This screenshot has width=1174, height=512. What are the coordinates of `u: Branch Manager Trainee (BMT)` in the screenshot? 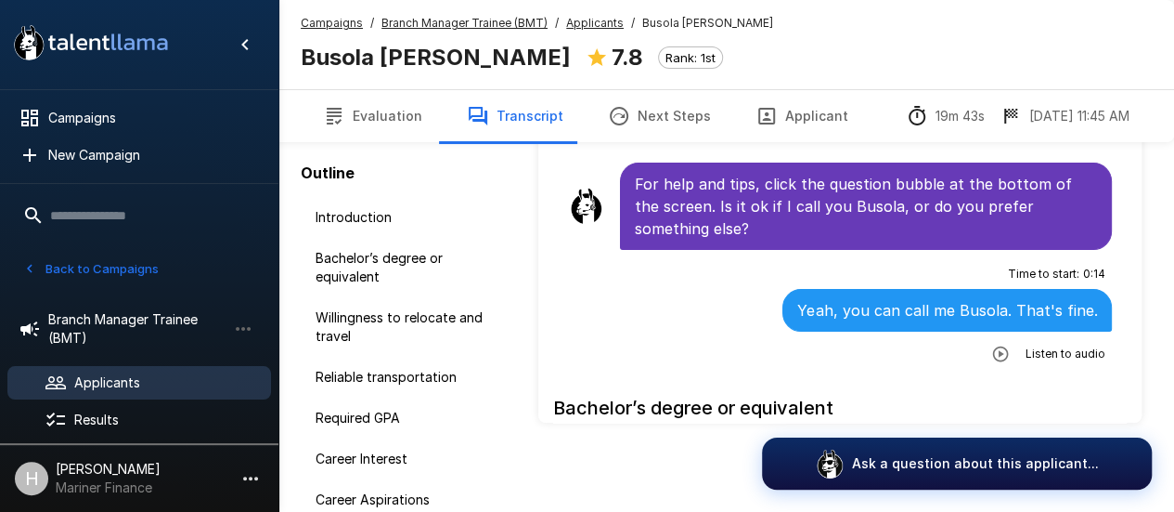 It's located at (464, 22).